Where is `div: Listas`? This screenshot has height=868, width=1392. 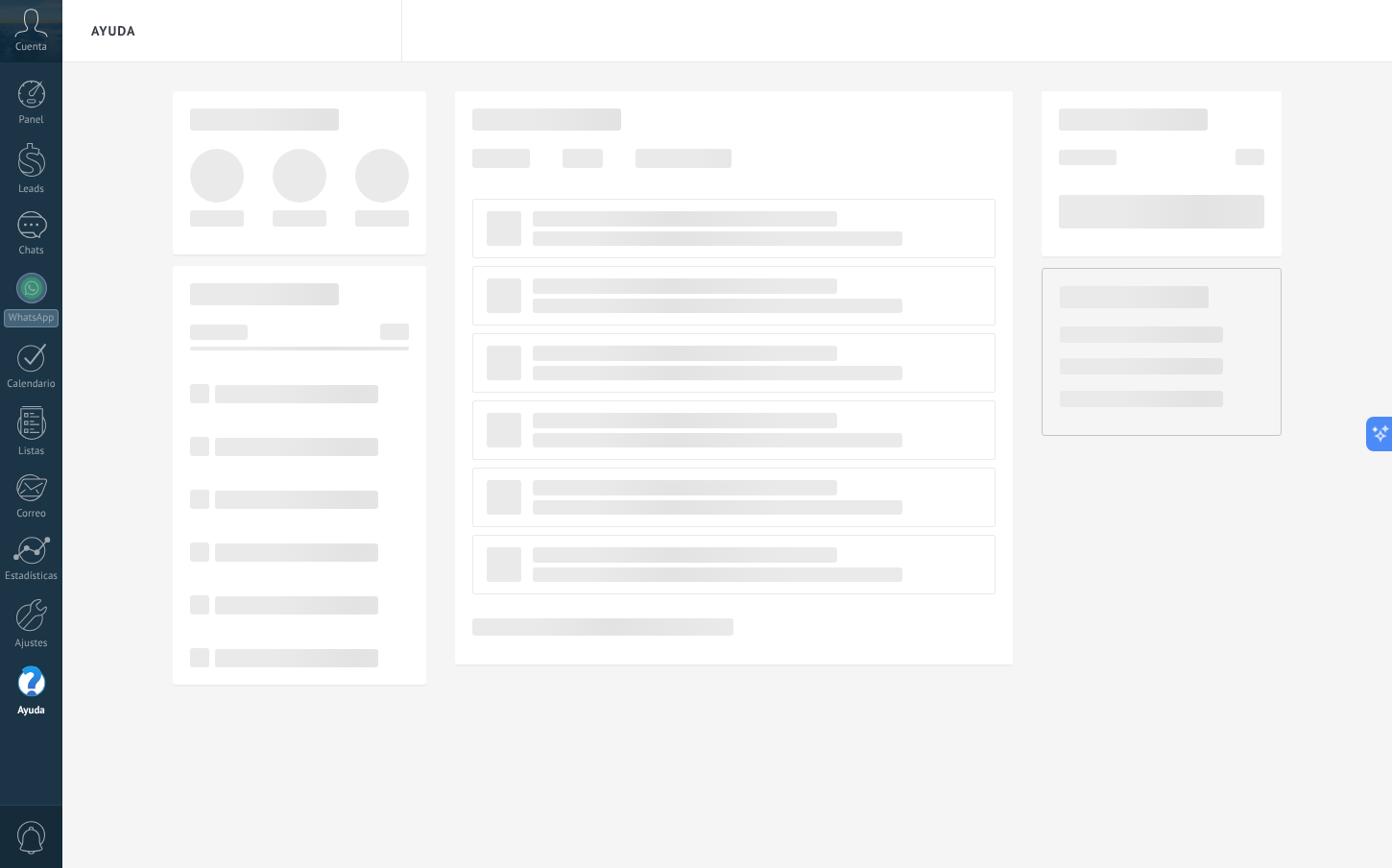
div: Listas is located at coordinates (31, 452).